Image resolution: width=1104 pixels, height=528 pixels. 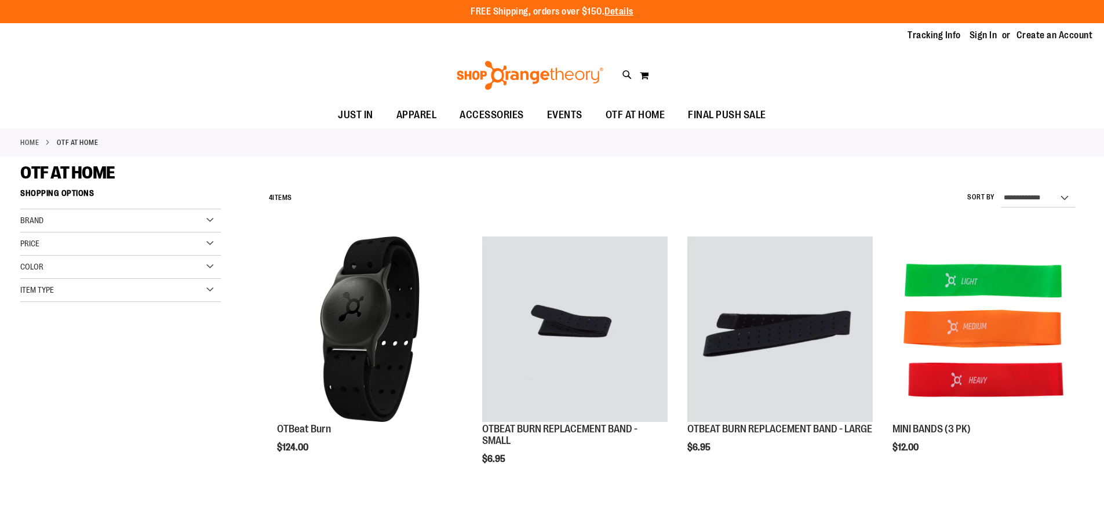 What do you see at coordinates (37, 290) in the screenshot?
I see `span: Item Type` at bounding box center [37, 290].